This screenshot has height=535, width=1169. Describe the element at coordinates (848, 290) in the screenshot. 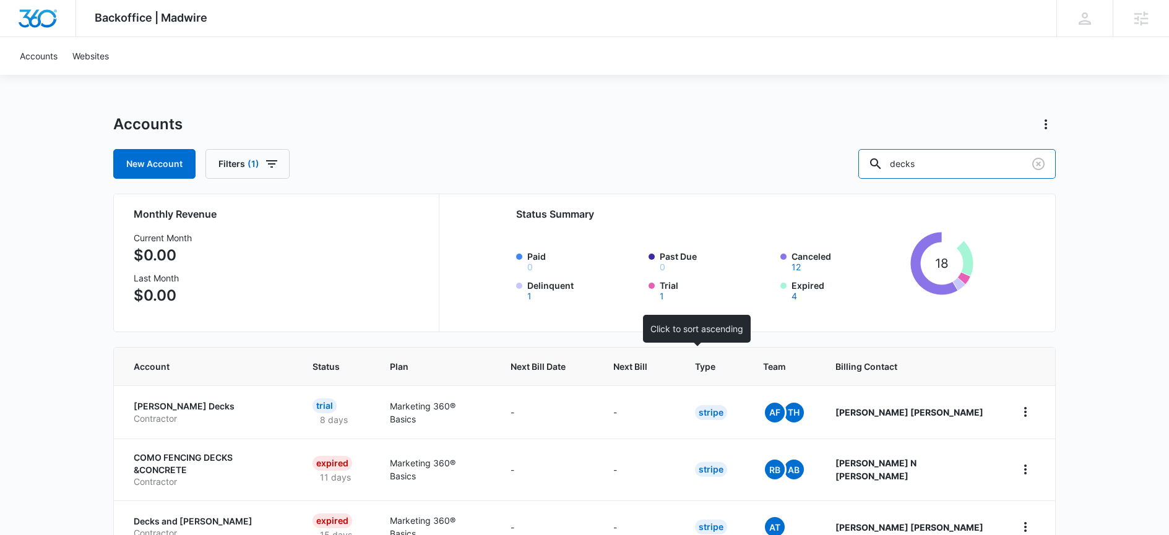

I see `label: Expired` at that location.